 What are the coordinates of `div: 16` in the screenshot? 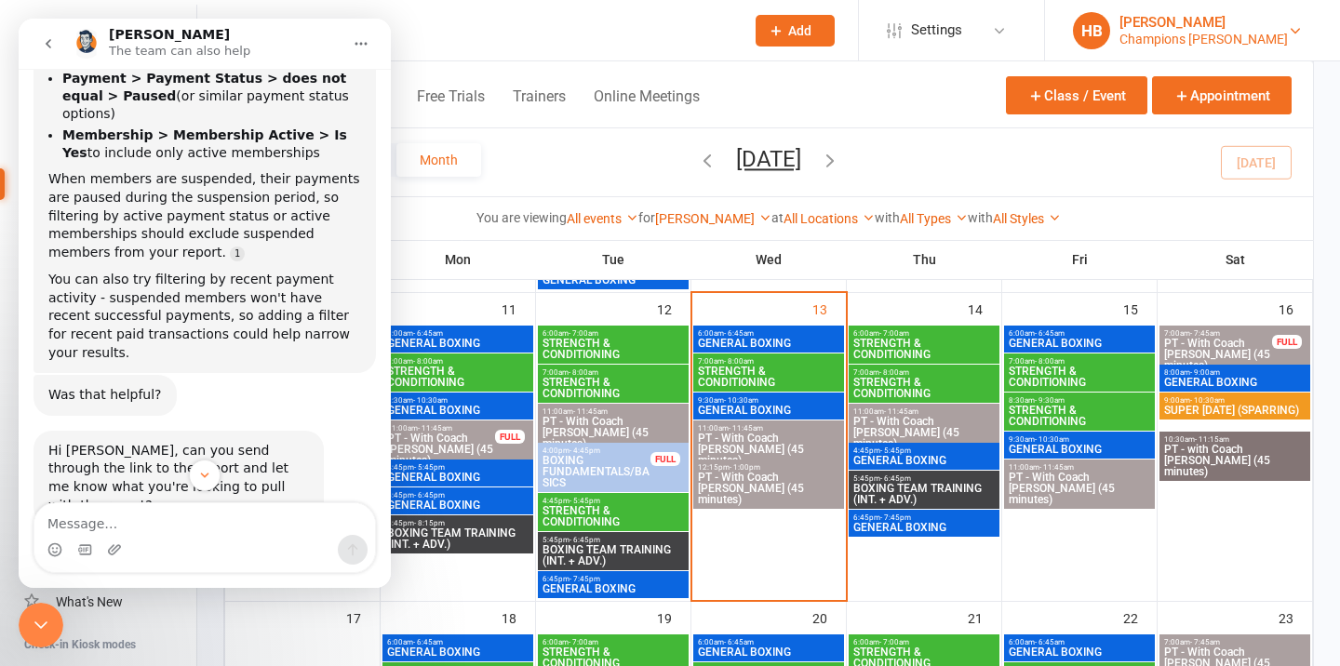 It's located at (1296, 308).